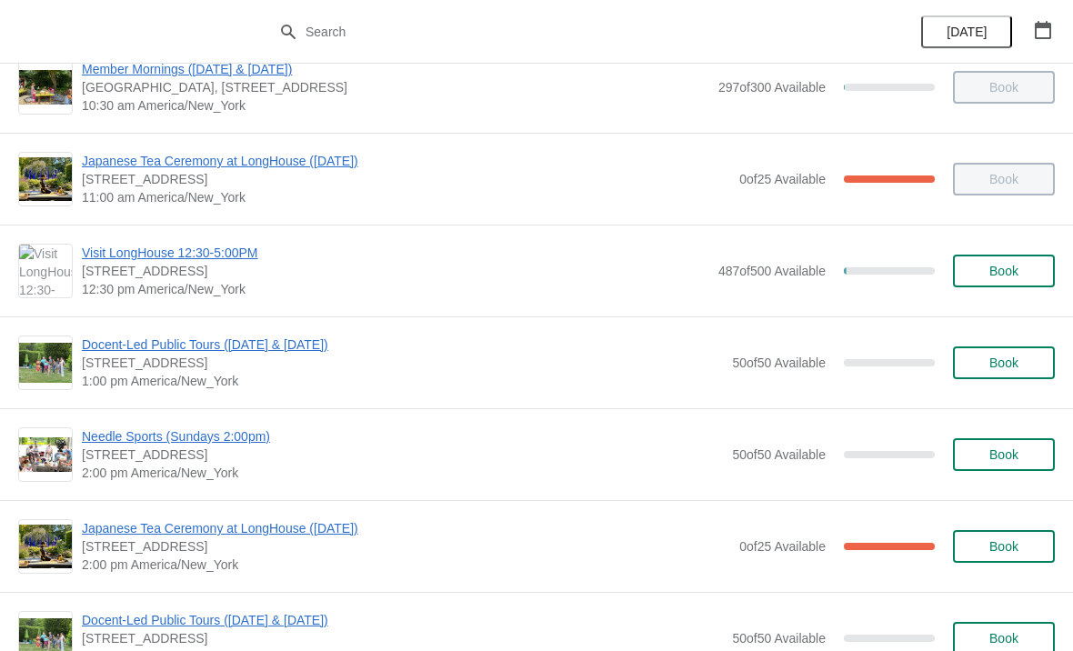 This screenshot has height=651, width=1073. I want to click on span: Needle Sports (Sundays 2:00pm), so click(402, 437).